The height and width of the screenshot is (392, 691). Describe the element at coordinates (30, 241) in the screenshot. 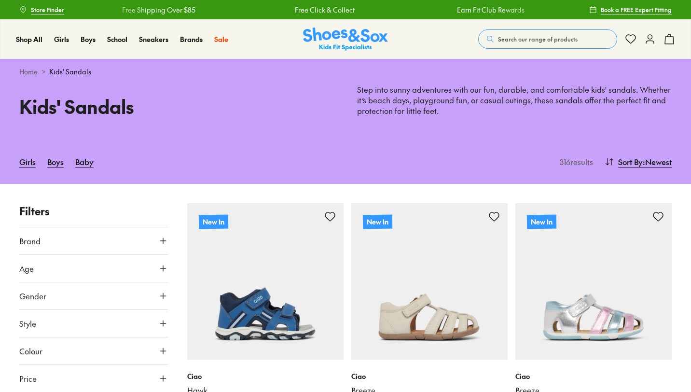

I see `span: Brand` at that location.